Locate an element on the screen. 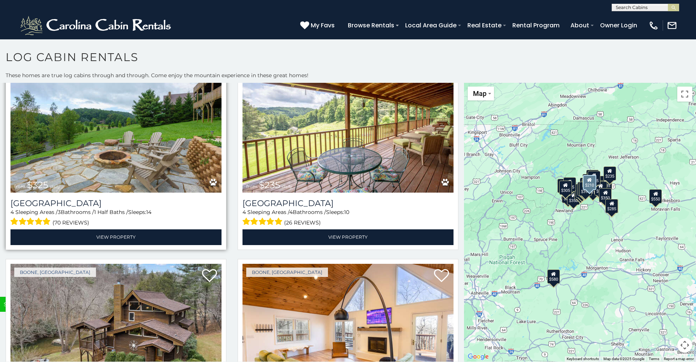 This screenshot has width=696, height=362. div: $550 is located at coordinates (656, 196).